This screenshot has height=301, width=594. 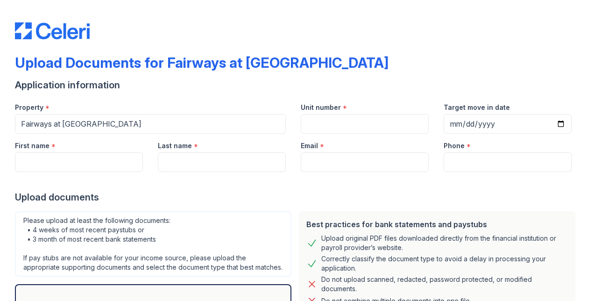 What do you see at coordinates (29, 107) in the screenshot?
I see `label: Property` at bounding box center [29, 107].